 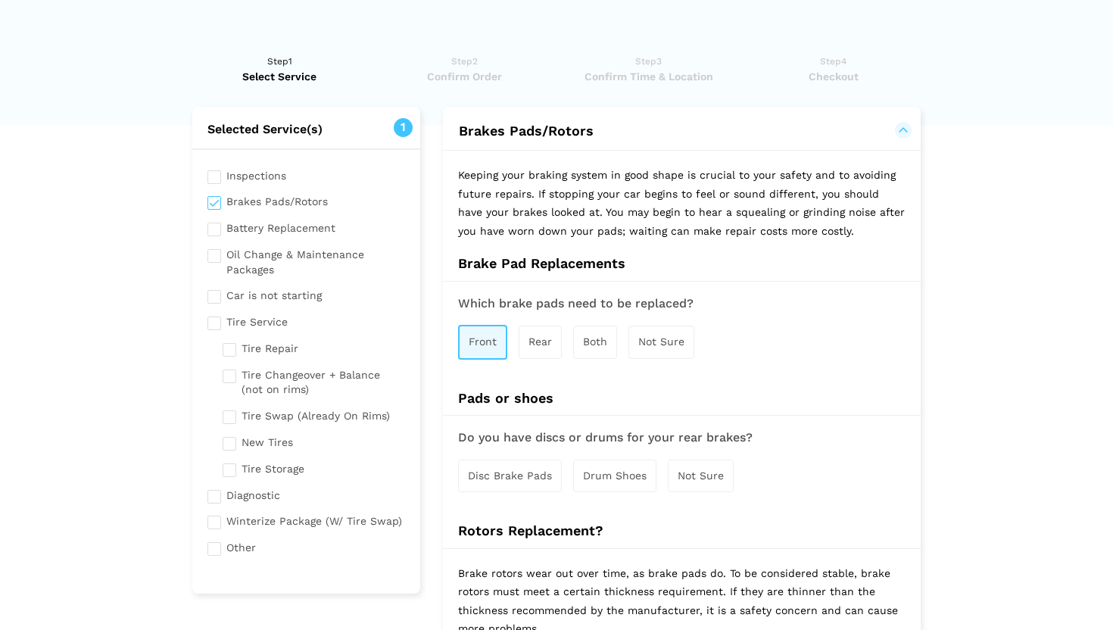 What do you see at coordinates (681, 438) in the screenshot?
I see `h3: Do you have discs or drums for your rear brakes?` at bounding box center [681, 438].